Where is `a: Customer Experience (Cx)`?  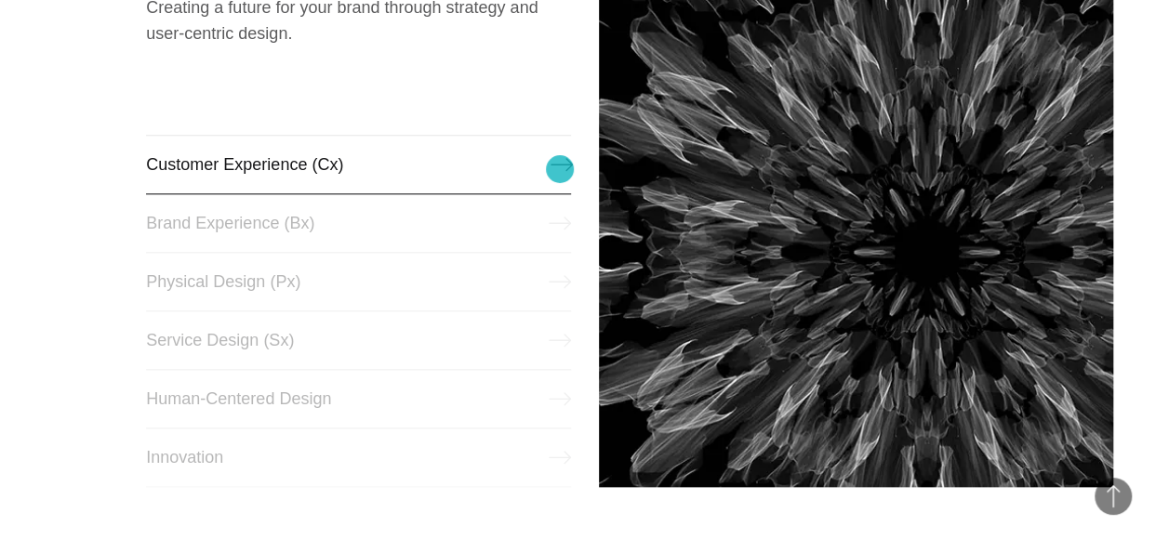
a: Customer Experience (Cx) is located at coordinates (358, 165).